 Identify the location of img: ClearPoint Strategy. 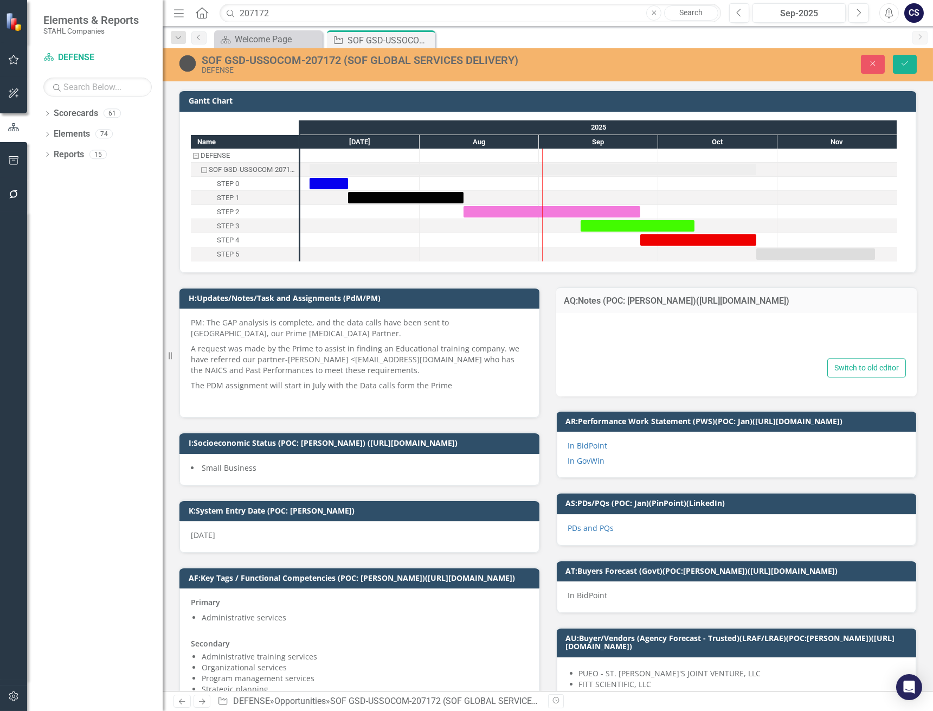
(15, 22).